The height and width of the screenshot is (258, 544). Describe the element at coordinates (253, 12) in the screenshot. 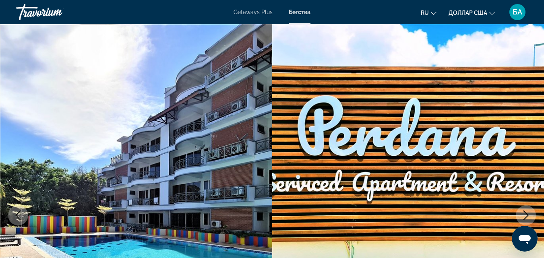

I see `a: Getaways Plus` at that location.